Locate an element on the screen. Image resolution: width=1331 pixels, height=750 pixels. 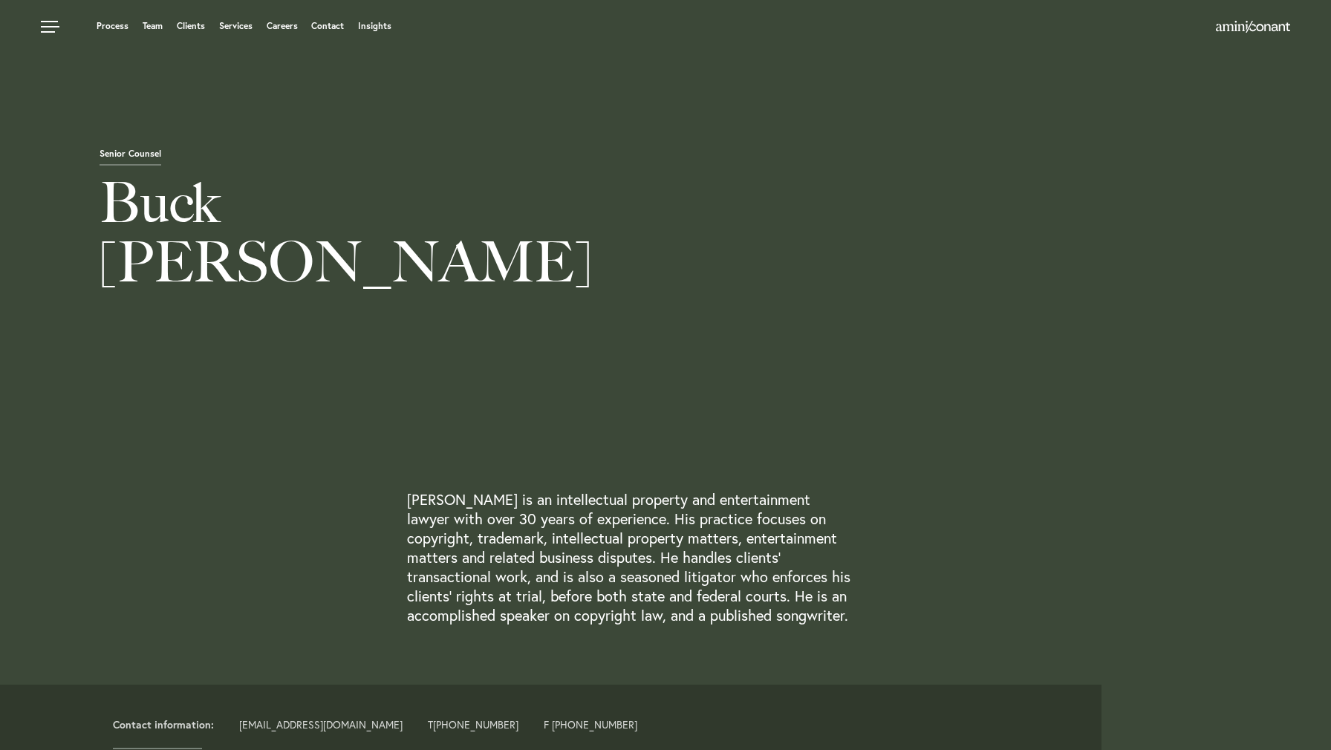
a: Careers is located at coordinates (282, 26).